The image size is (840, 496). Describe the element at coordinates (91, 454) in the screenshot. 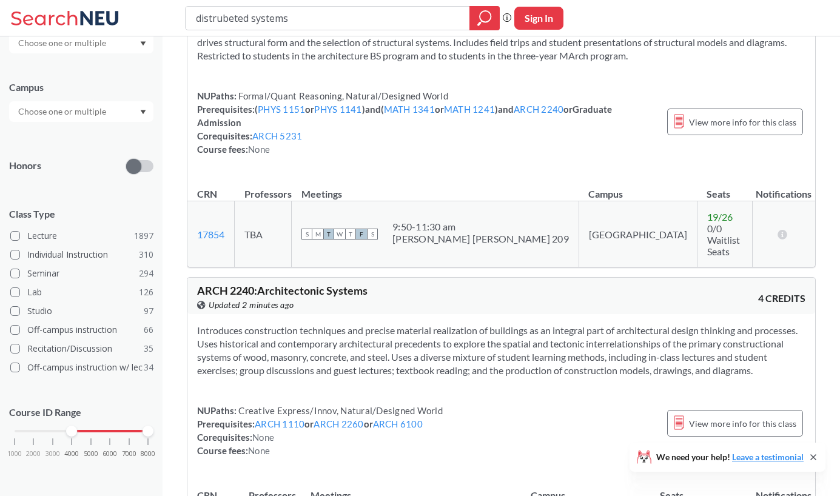

I see `span: 5000` at that location.